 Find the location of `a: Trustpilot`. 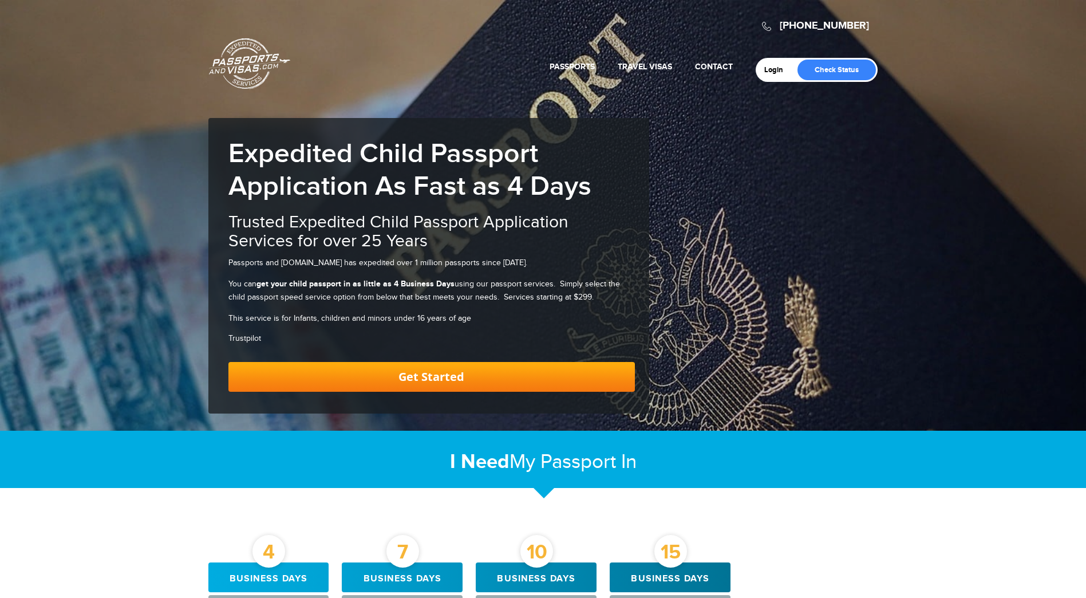

a: Trustpilot is located at coordinates (244, 338).